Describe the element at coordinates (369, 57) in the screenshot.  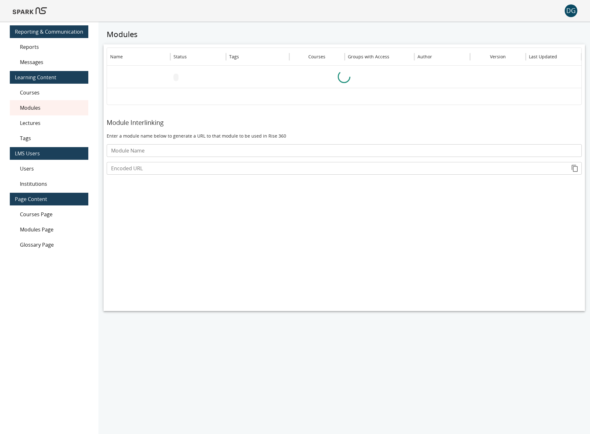
I see `h6: Groups with Access` at that location.